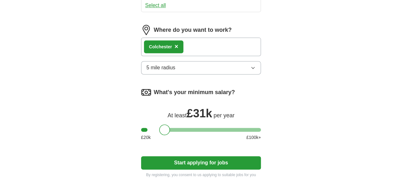 The height and width of the screenshot is (186, 402). Describe the element at coordinates (146, 92) in the screenshot. I see `img: salary.png` at that location.